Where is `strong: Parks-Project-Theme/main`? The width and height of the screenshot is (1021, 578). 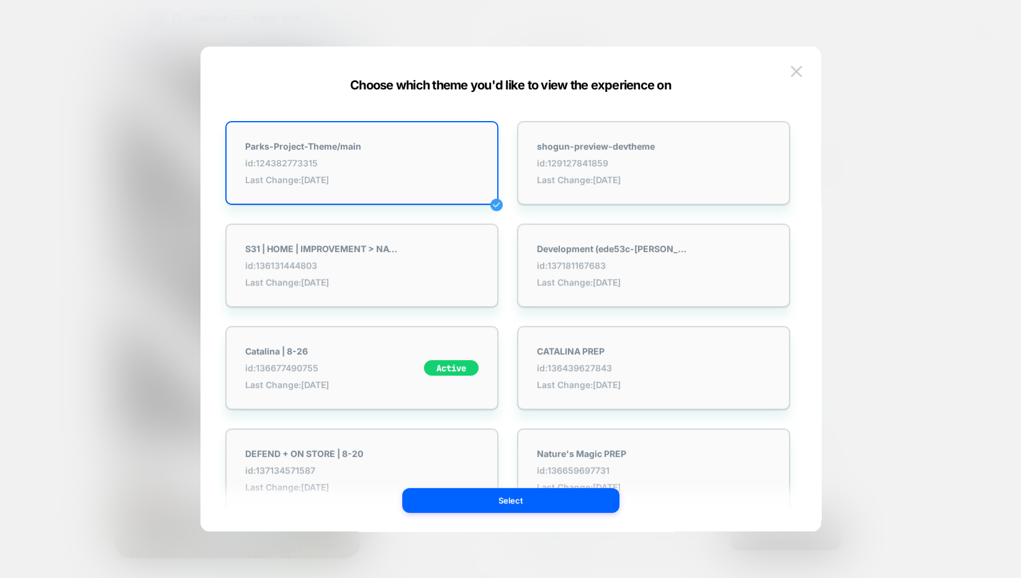 strong: Parks-Project-Theme/main is located at coordinates (303, 146).